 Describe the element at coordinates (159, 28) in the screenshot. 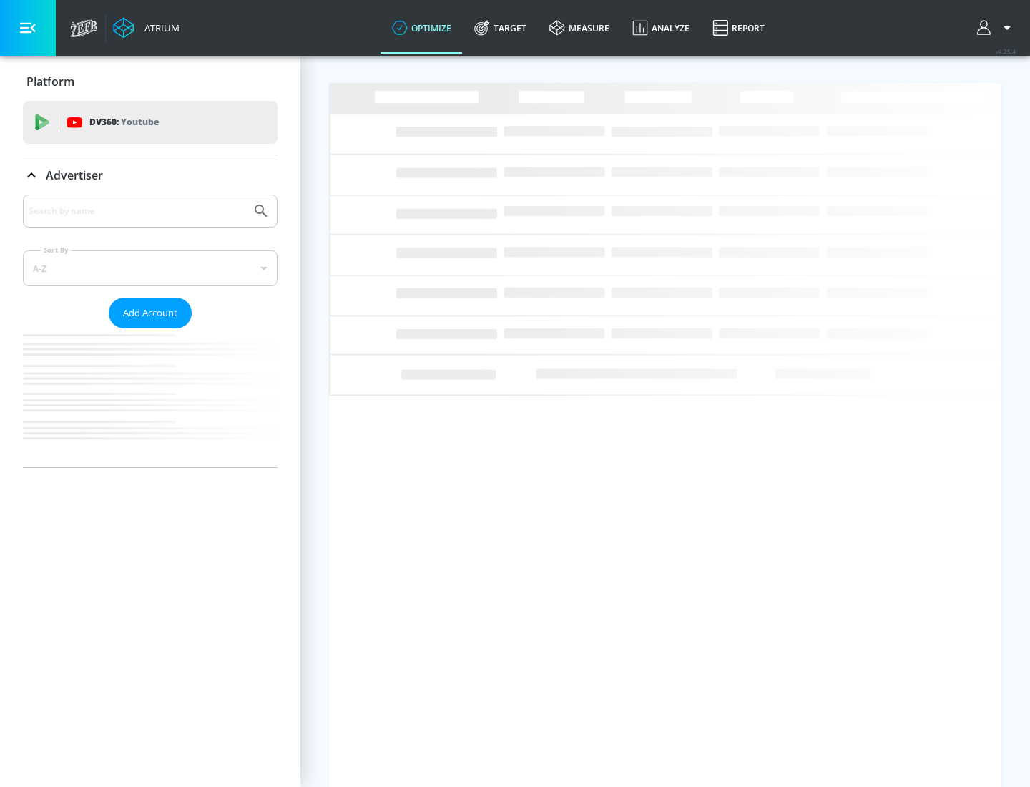

I see `div: Atrium` at that location.